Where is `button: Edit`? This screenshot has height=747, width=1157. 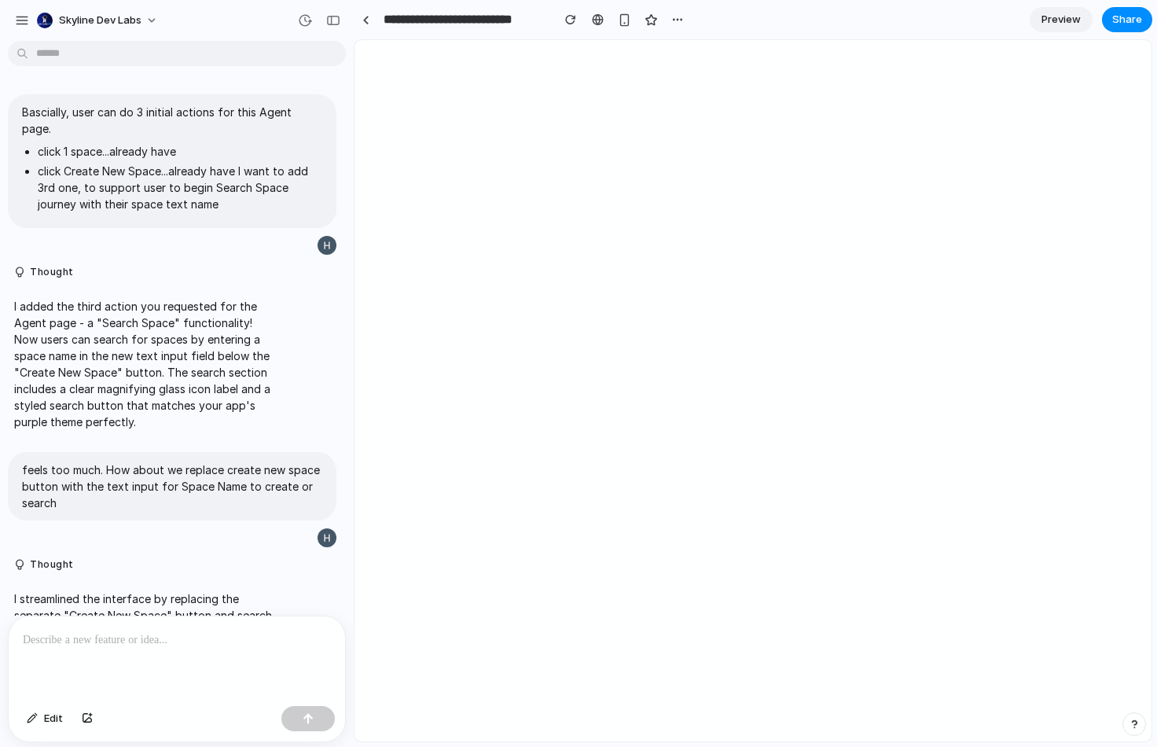 button: Edit is located at coordinates (45, 718).